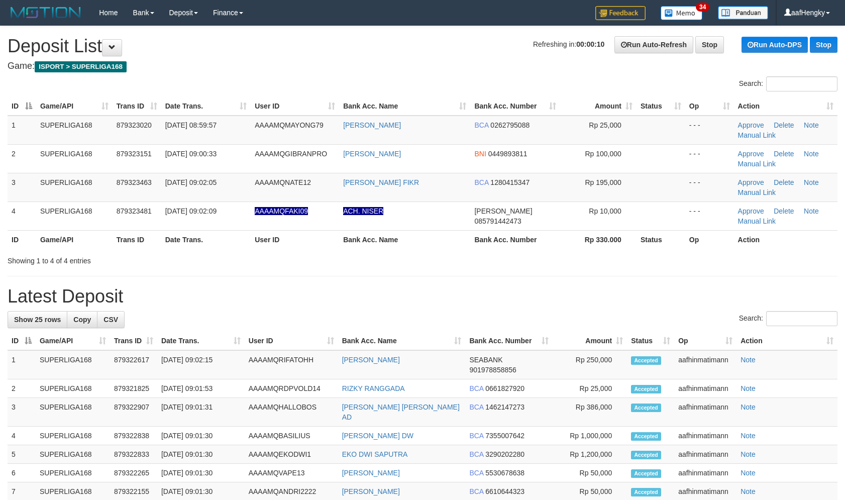  What do you see at coordinates (46, 13) in the screenshot?
I see `img: MOTION_logo.png` at bounding box center [46, 13].